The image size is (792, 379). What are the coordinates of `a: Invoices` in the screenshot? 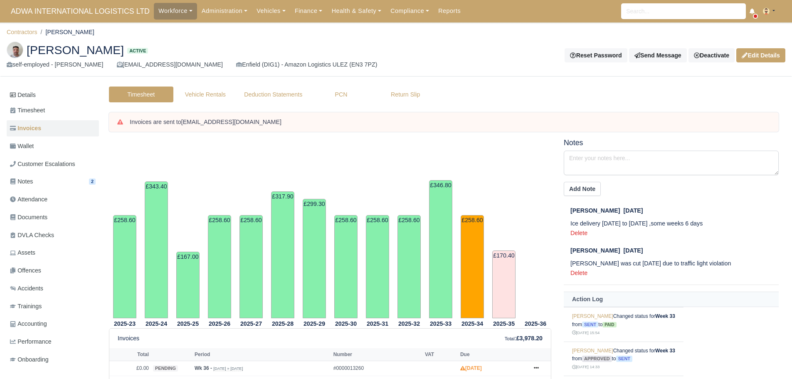 It's located at (53, 128).